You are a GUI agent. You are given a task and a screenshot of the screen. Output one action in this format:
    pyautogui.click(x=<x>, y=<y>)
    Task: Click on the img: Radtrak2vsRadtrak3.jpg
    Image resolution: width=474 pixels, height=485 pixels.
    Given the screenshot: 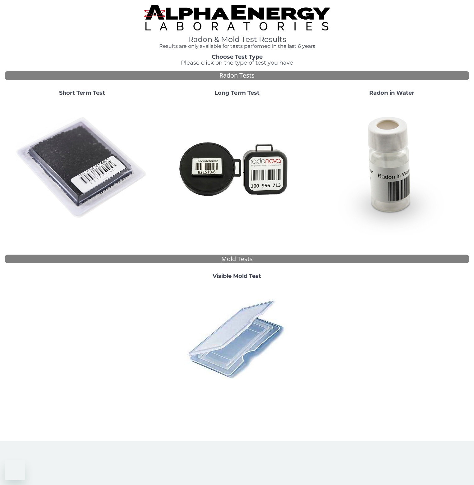 What is the action you would take?
    pyautogui.click(x=237, y=168)
    